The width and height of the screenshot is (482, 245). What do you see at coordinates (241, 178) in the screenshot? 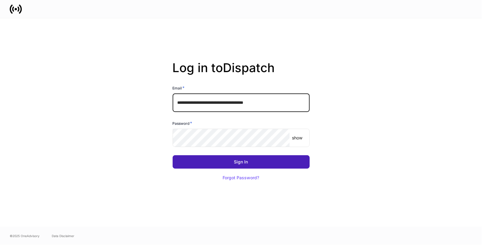
I see `div: Forgot Password?` at bounding box center [241, 178].